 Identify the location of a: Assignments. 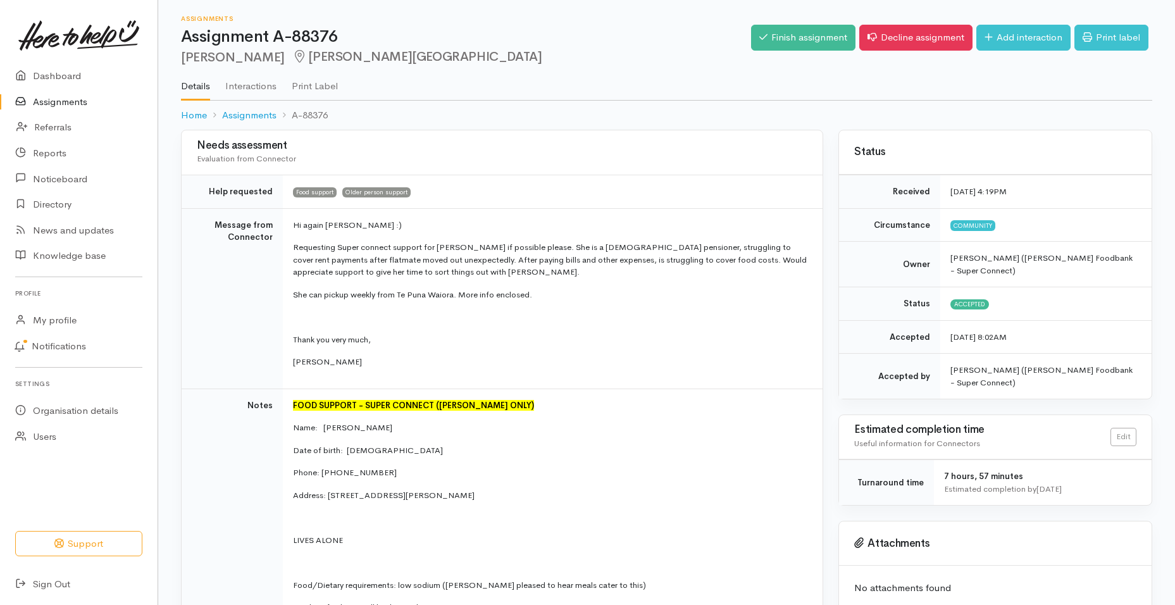
(249, 115).